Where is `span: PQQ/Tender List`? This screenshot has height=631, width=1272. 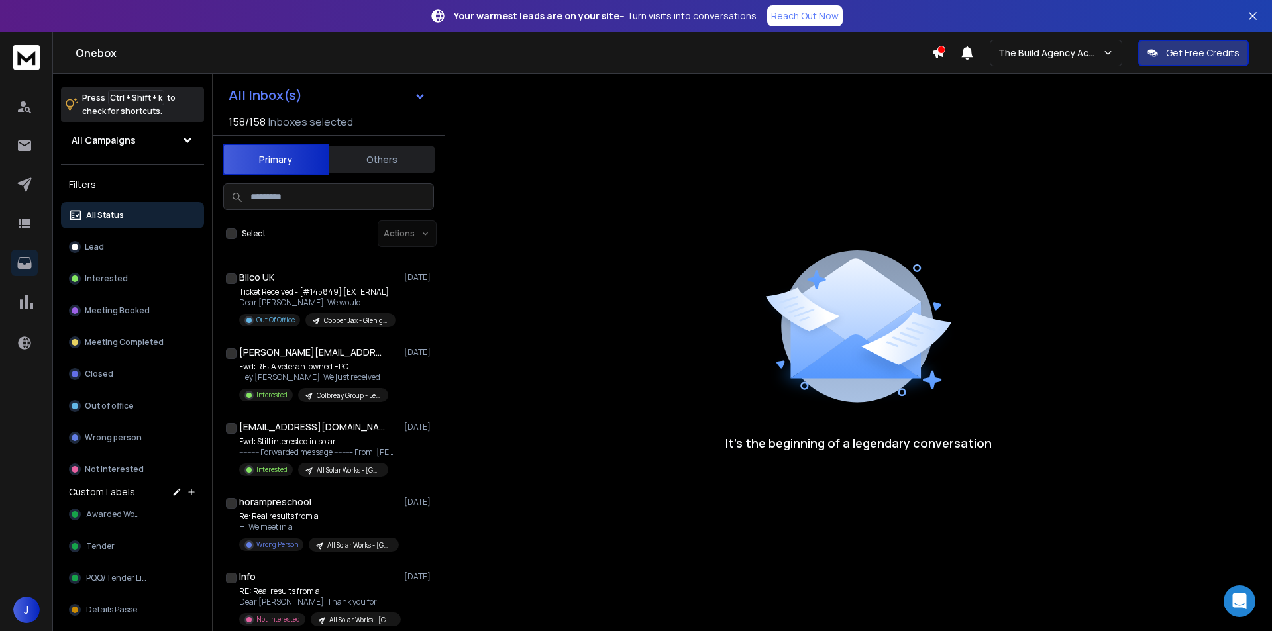
span: PQQ/Tender List is located at coordinates (117, 578).